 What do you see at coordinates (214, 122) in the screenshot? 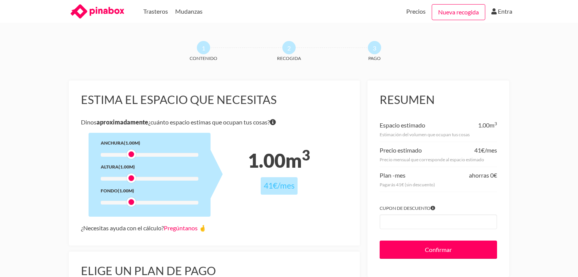
I see `p: Dinos ¿cuánto espacio estimas que ocupan tus cosas?` at bounding box center [214, 122].